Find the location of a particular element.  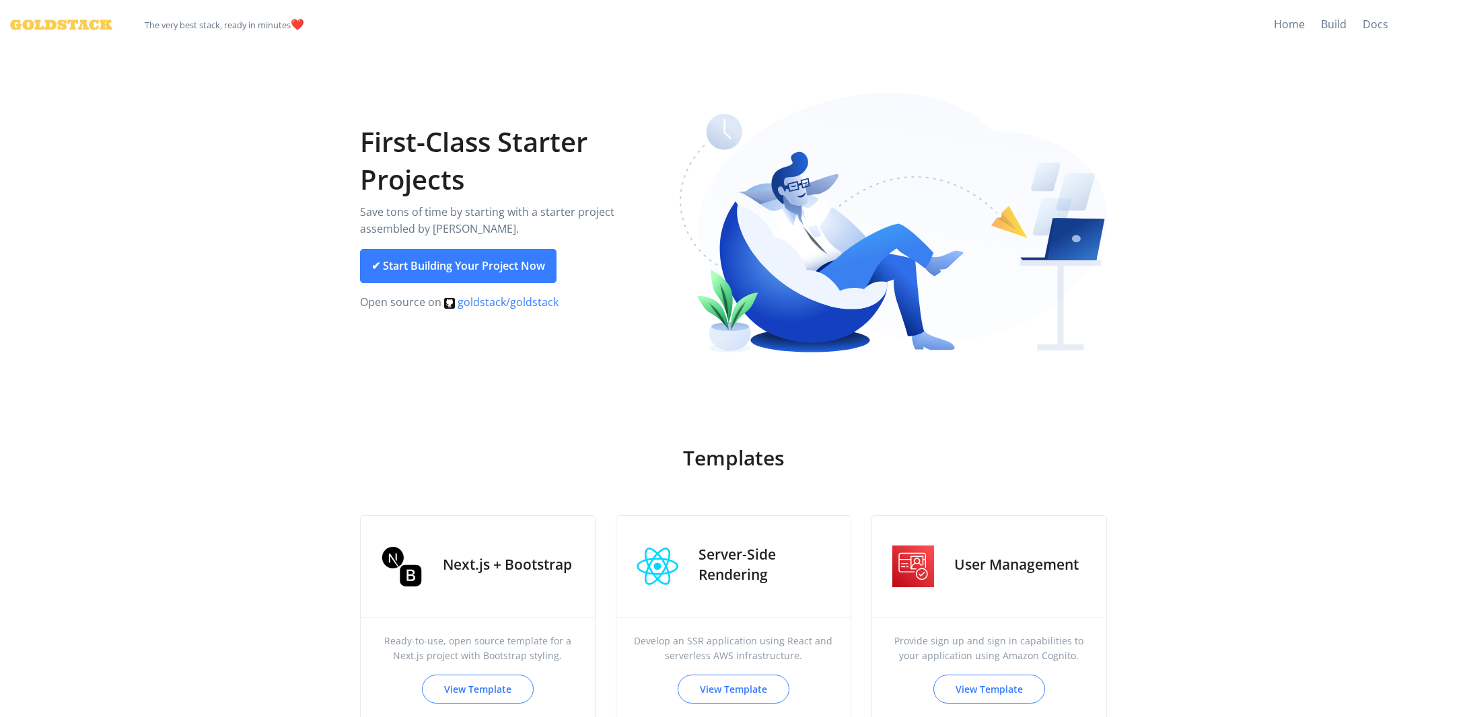

h3: Server-Side Rendering is located at coordinates (764, 564).